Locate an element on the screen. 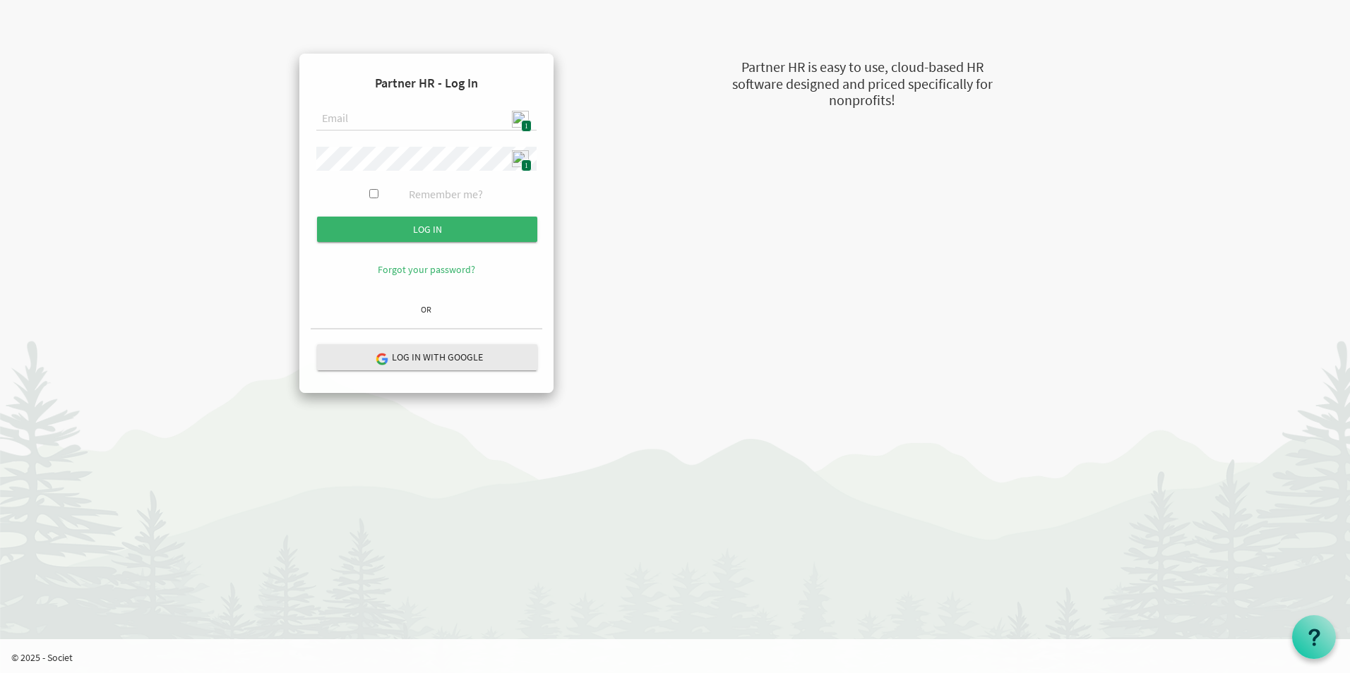 Image resolution: width=1350 pixels, height=673 pixels. p: © 2025 - Societ is located at coordinates (680, 658).